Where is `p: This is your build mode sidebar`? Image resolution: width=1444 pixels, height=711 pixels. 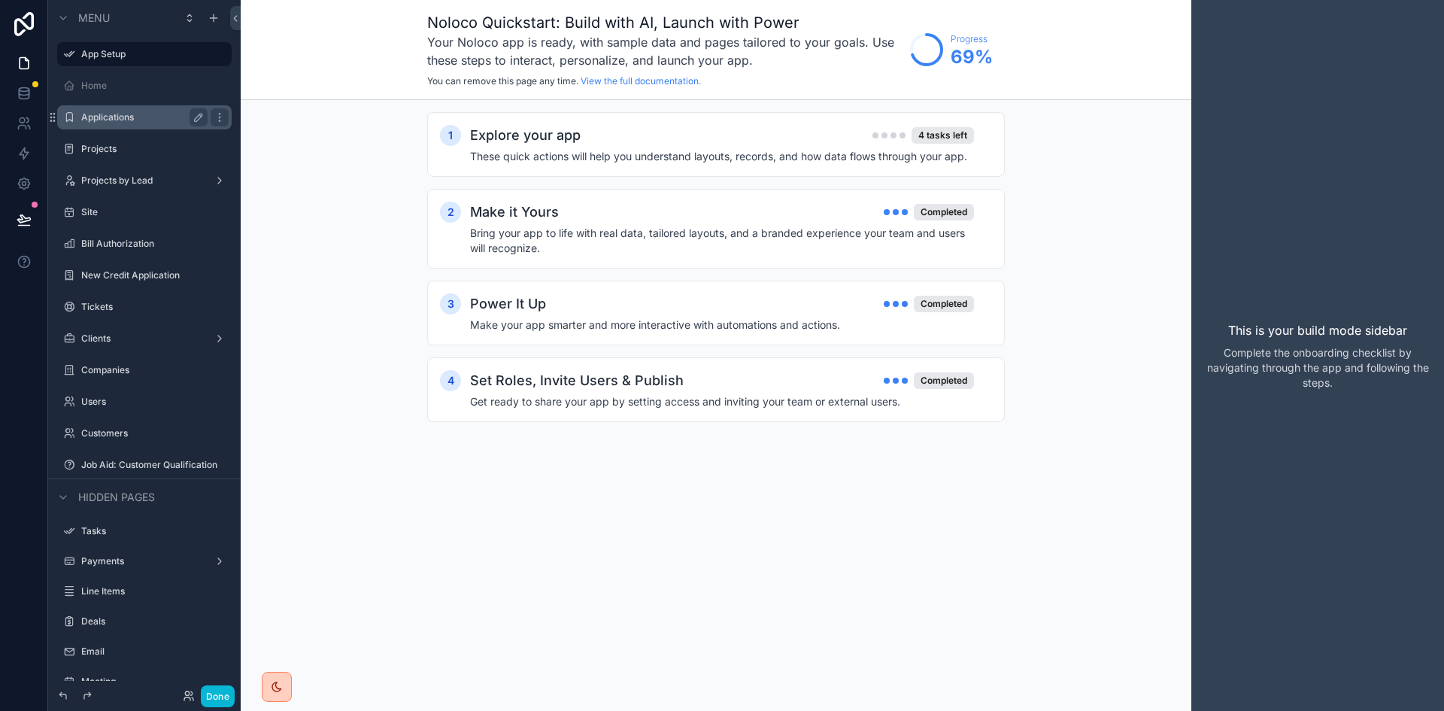 p: This is your build mode sidebar is located at coordinates (1318, 330).